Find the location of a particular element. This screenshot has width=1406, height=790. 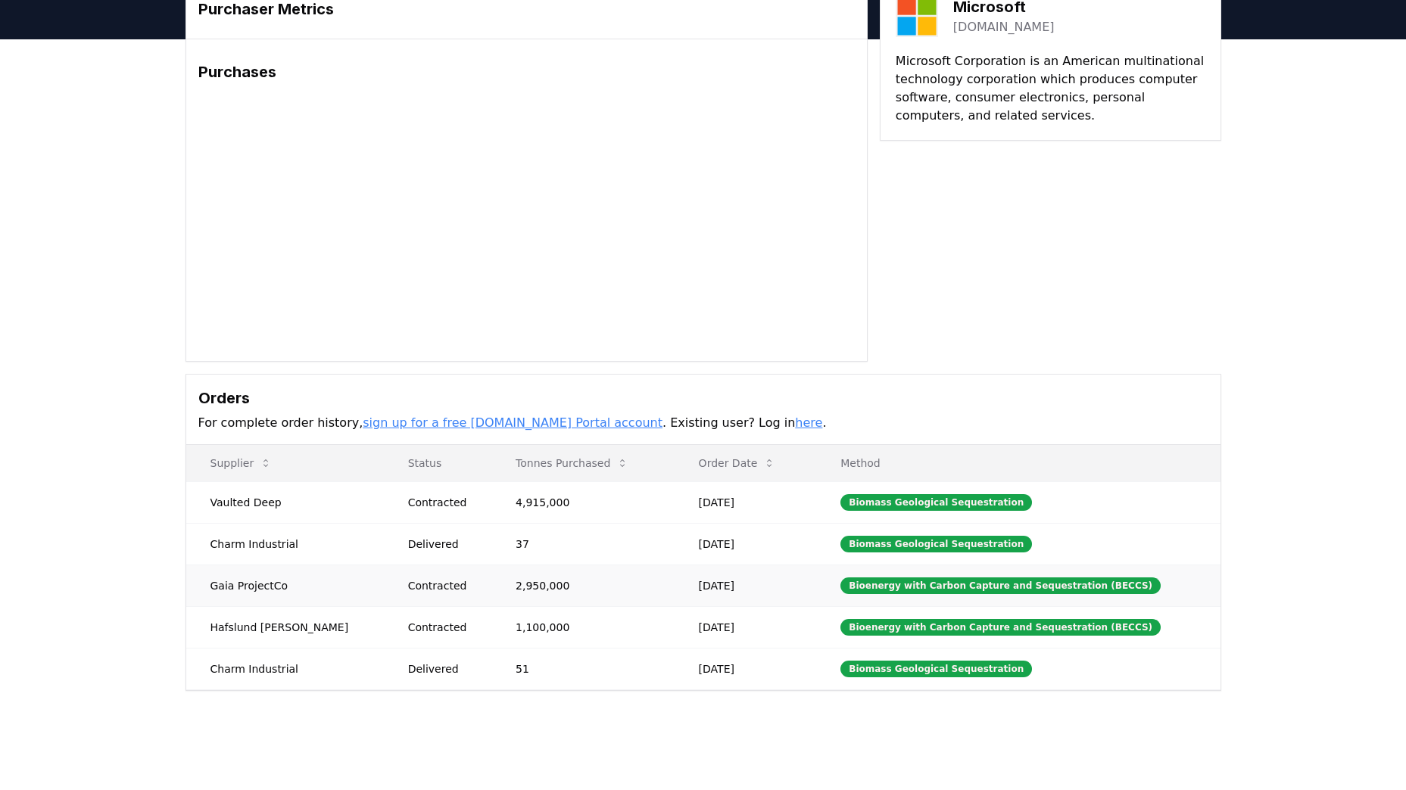

td: Gaia ProjectCo is located at coordinates (285, 585).